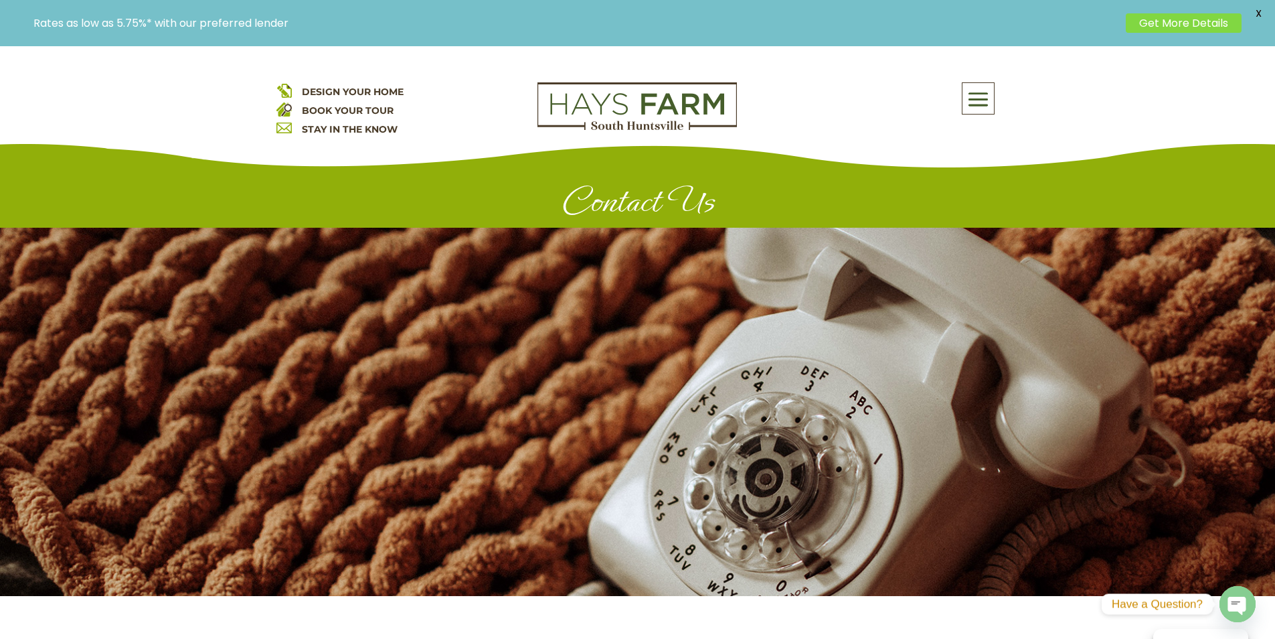 The height and width of the screenshot is (639, 1275). What do you see at coordinates (638, 204) in the screenshot?
I see `h1: Contact Us` at bounding box center [638, 204].